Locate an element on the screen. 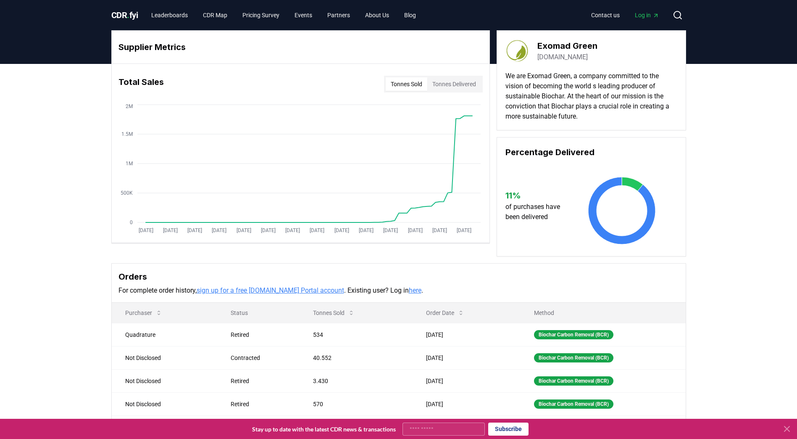 This screenshot has height=439, width=797. p: of purchases have been delivered is located at coordinates (536, 212).